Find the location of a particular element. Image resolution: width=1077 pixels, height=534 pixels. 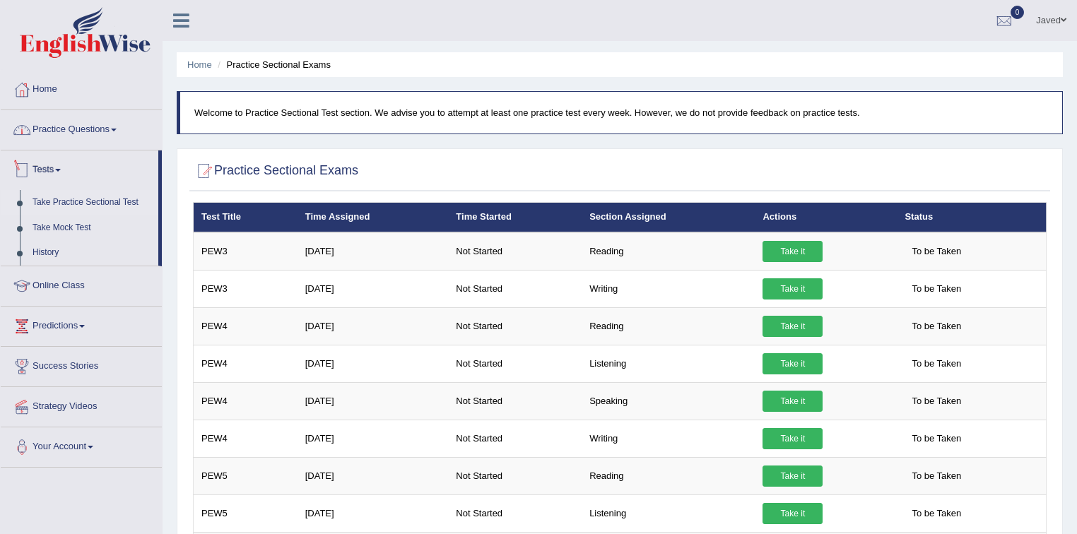

th: Section Assigned is located at coordinates (668, 218).